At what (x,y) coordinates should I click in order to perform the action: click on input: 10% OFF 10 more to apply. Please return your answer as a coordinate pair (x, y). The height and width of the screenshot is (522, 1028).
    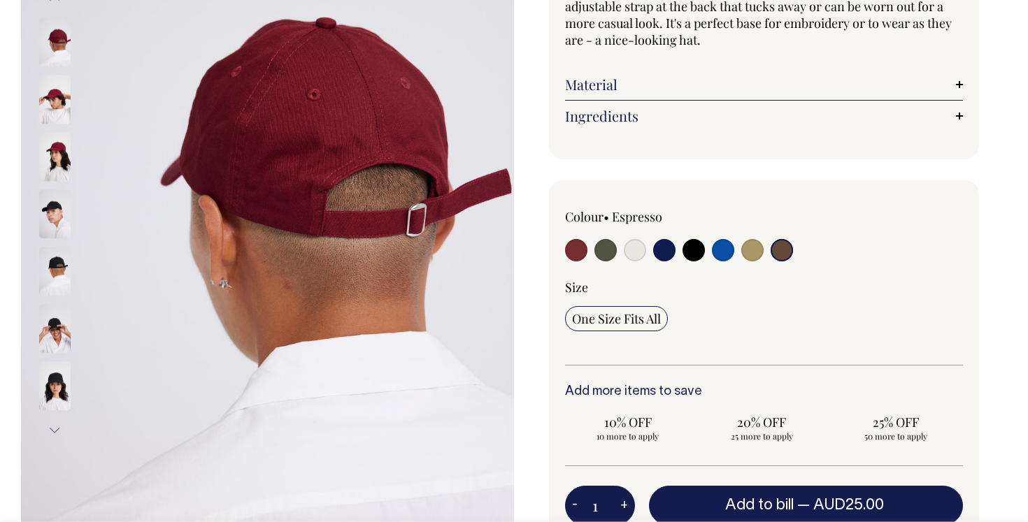
    Looking at the image, I should click on (628, 428).